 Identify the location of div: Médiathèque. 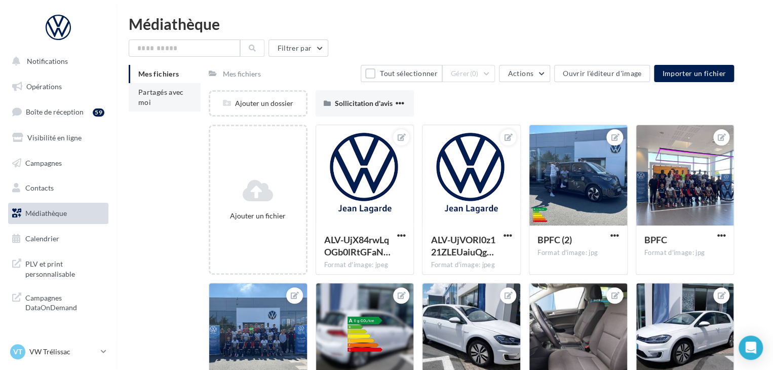
(445, 24).